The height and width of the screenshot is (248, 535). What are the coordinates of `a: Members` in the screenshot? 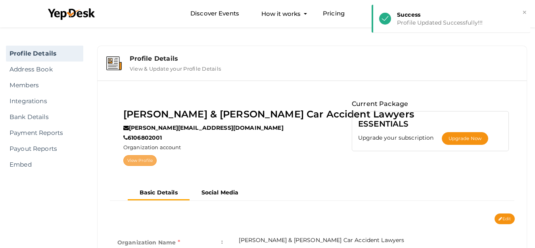 It's located at (44, 85).